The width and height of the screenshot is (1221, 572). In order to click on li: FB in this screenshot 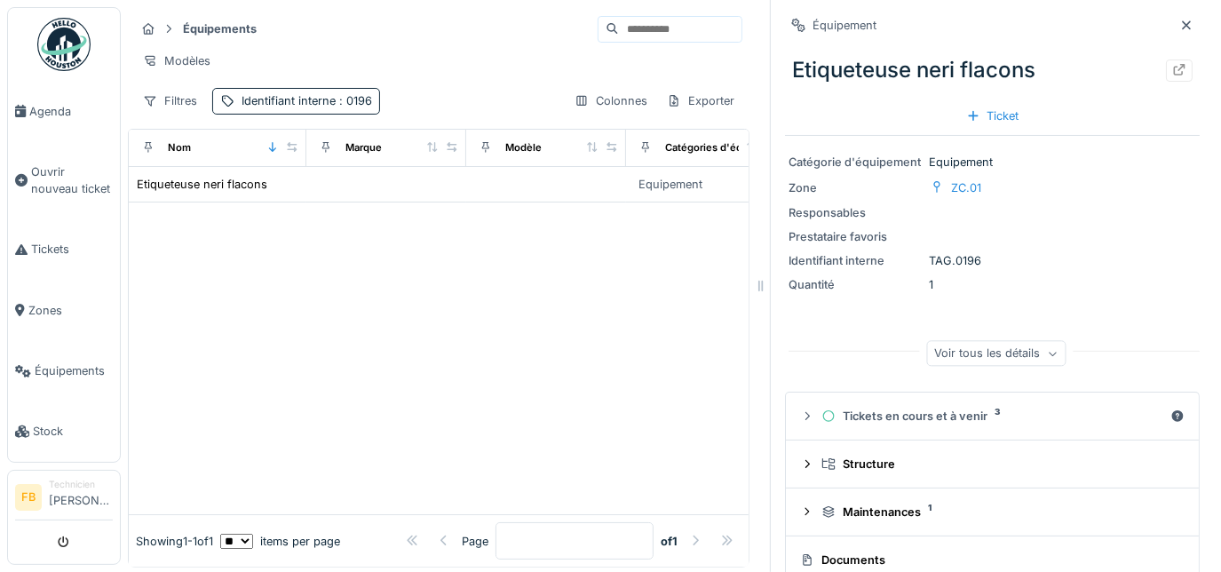, I will do `click(28, 497)`.